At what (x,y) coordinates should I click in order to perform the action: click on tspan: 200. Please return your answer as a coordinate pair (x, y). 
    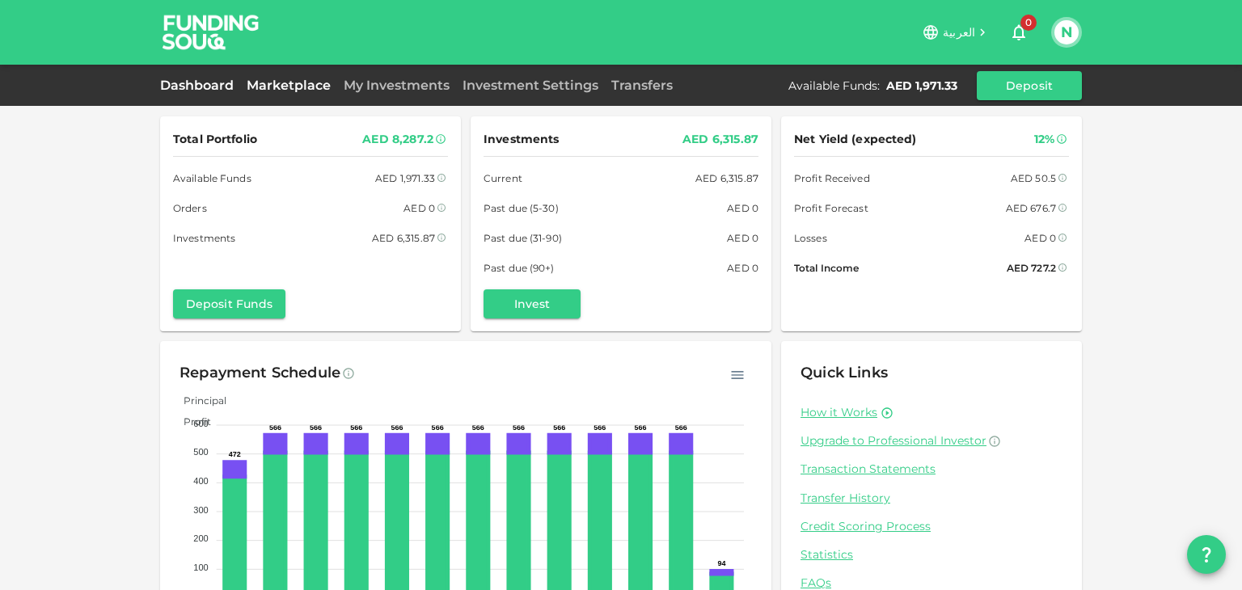
    Looking at the image, I should click on (200, 538).